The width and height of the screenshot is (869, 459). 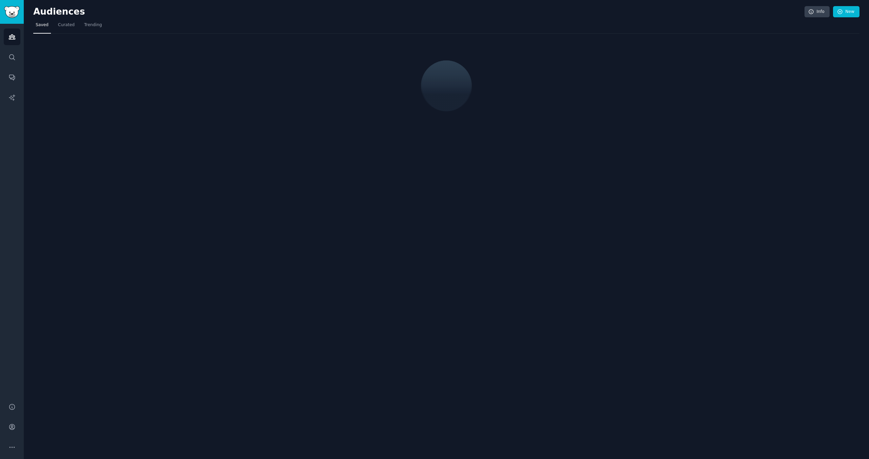 I want to click on span: Trending, so click(x=93, y=25).